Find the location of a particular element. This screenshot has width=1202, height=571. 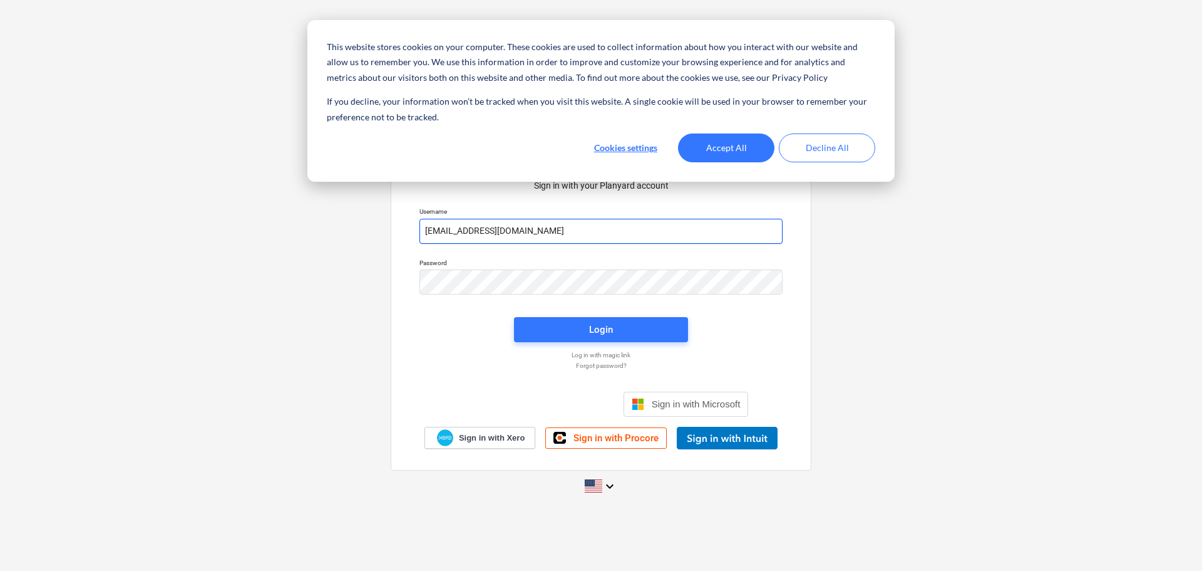

a: Log in with magic link is located at coordinates (601, 354).